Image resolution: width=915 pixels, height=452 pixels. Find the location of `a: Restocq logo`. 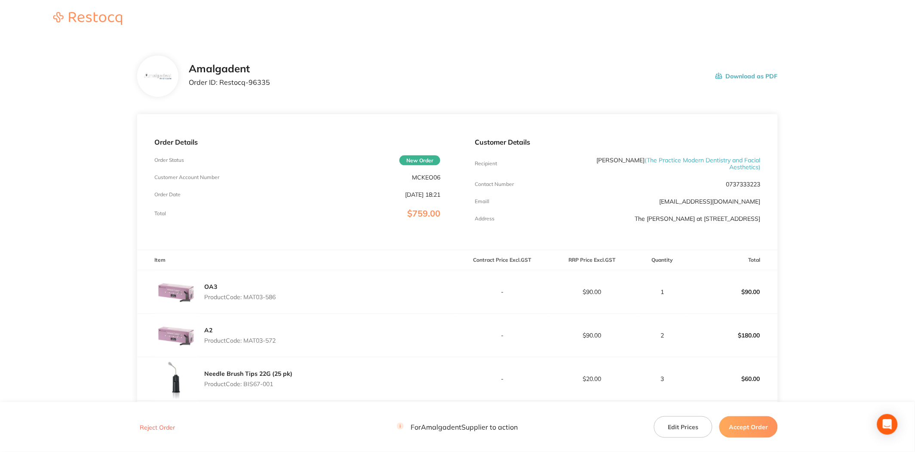

a: Restocq logo is located at coordinates (88, 19).